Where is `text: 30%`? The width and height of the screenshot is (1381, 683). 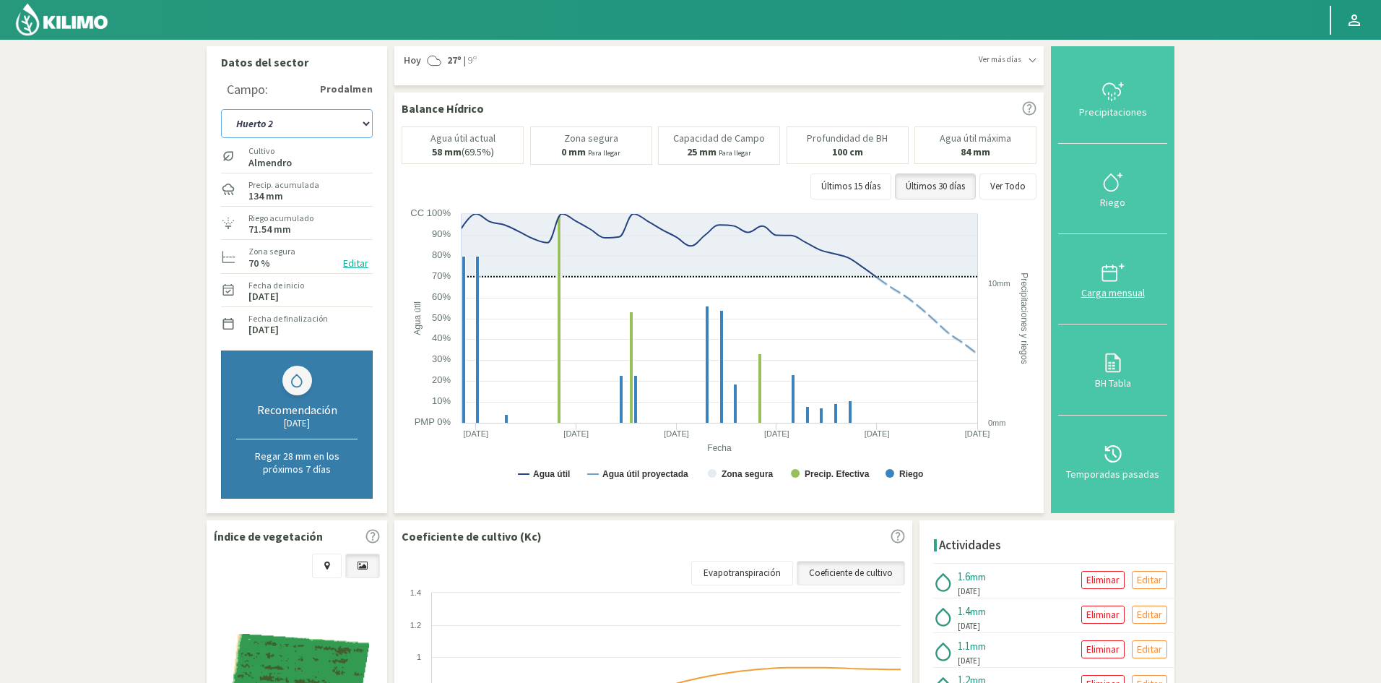
text: 30% is located at coordinates (441, 358).